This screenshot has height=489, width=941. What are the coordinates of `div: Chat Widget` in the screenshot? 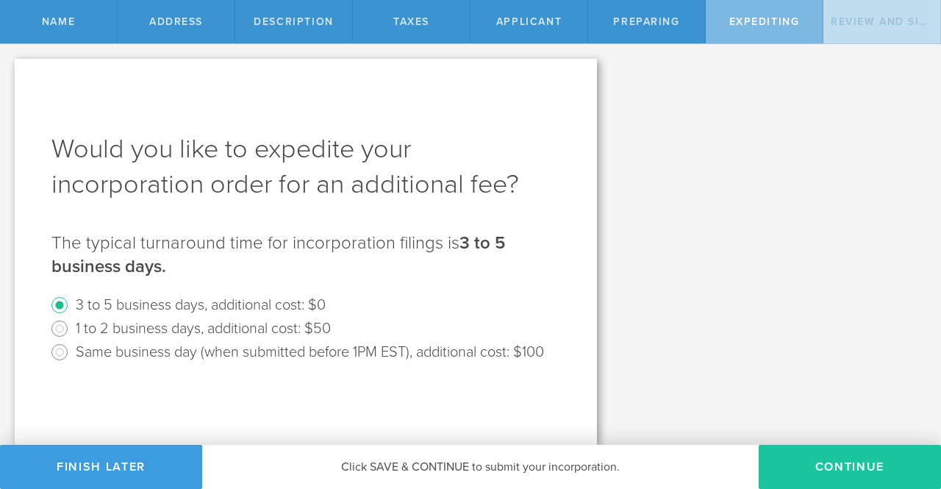 It's located at (904, 409).